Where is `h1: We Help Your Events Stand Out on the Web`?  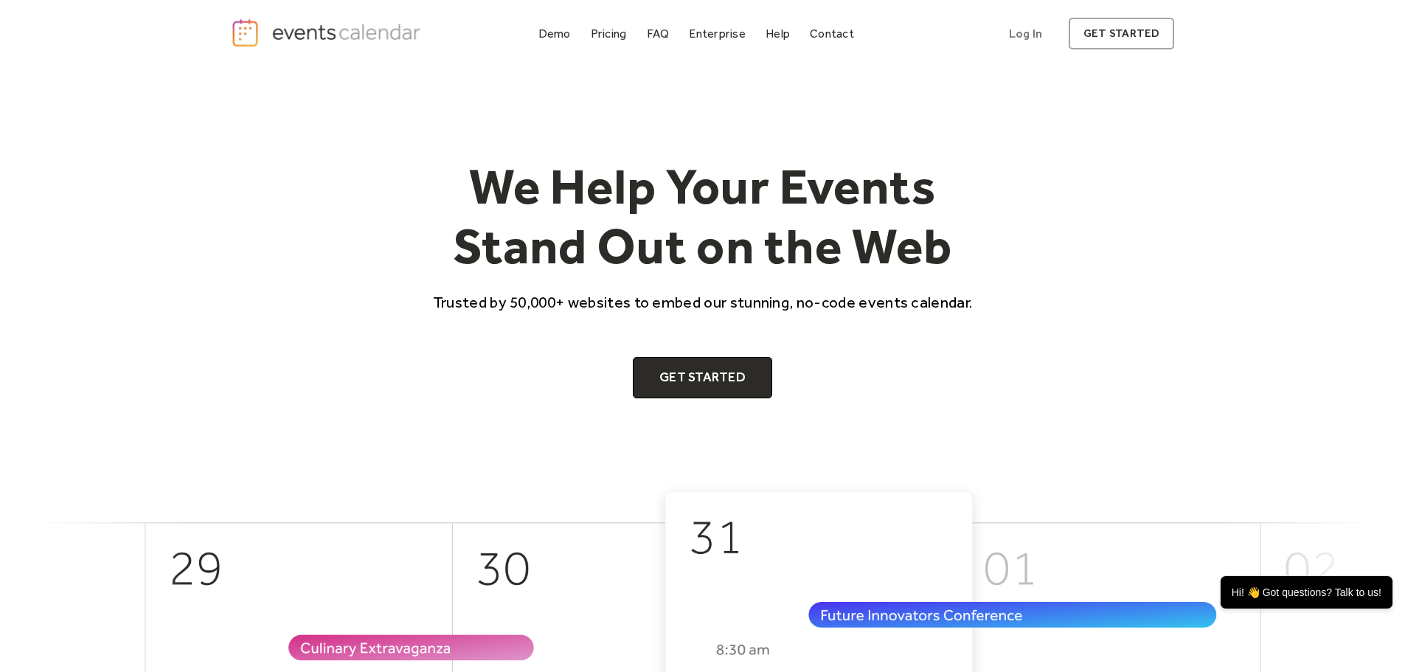
h1: We Help Your Events Stand Out on the Web is located at coordinates (703, 216).